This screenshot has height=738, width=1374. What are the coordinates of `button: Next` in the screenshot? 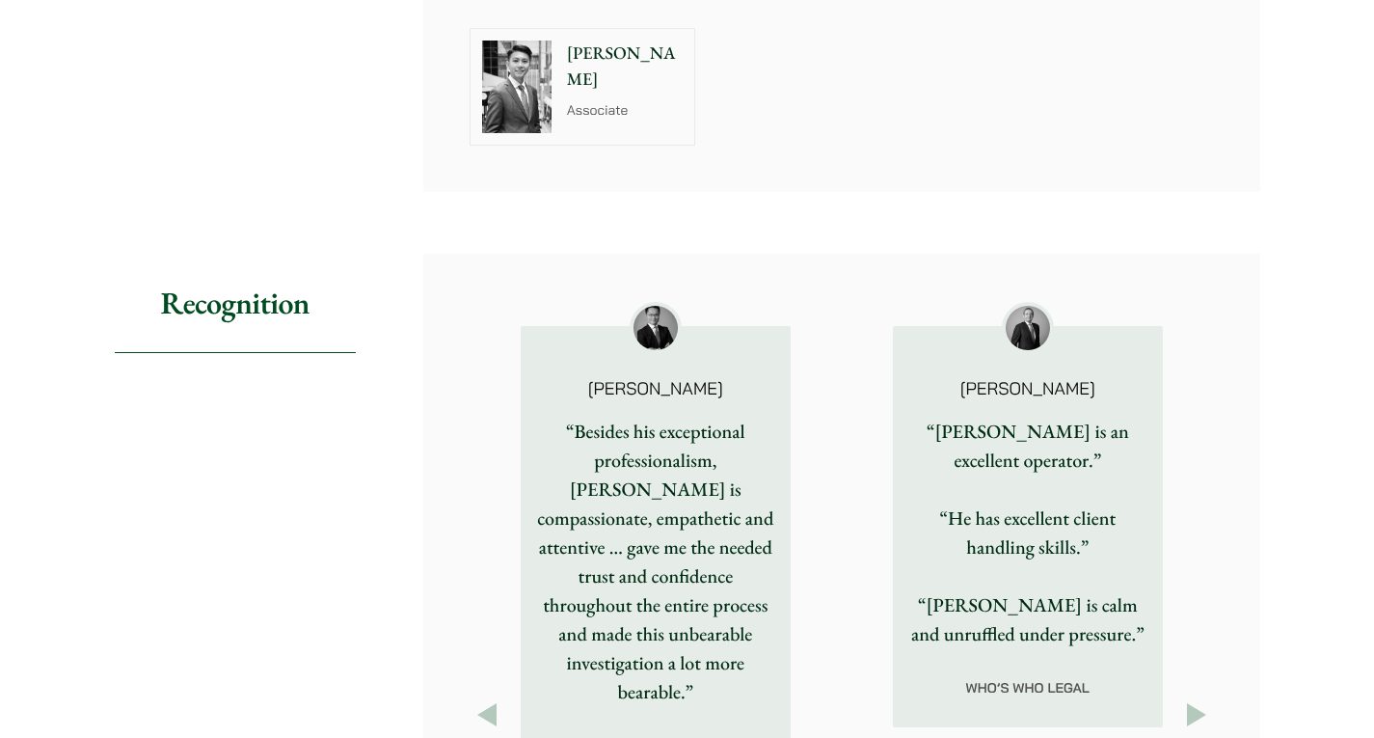 It's located at (1197, 714).